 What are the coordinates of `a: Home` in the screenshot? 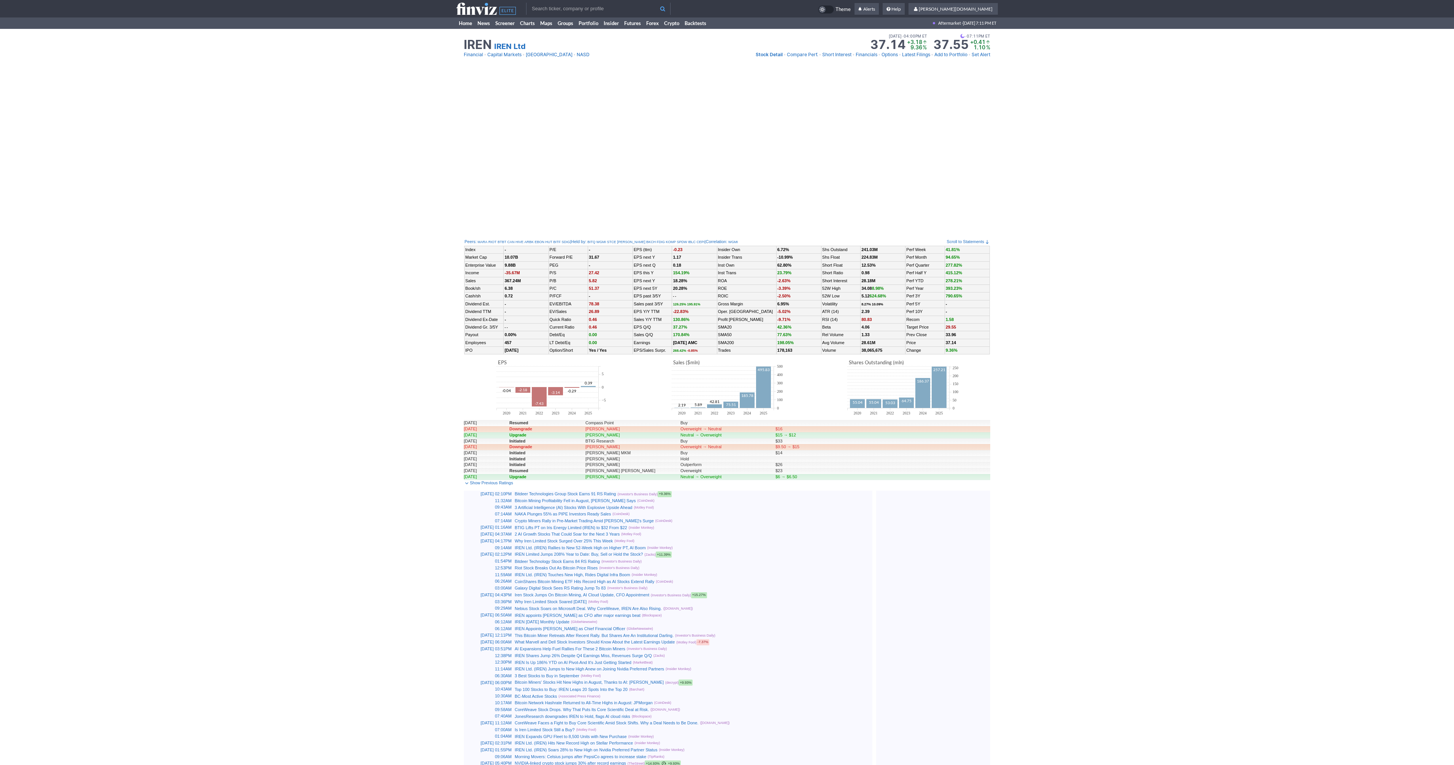 It's located at (465, 23).